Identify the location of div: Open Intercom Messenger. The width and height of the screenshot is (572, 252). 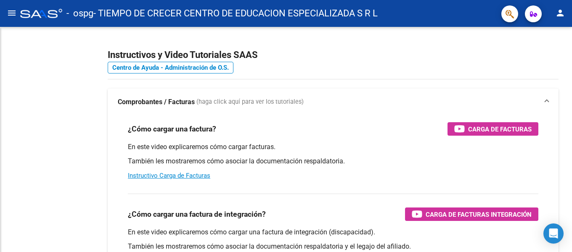
(553, 234).